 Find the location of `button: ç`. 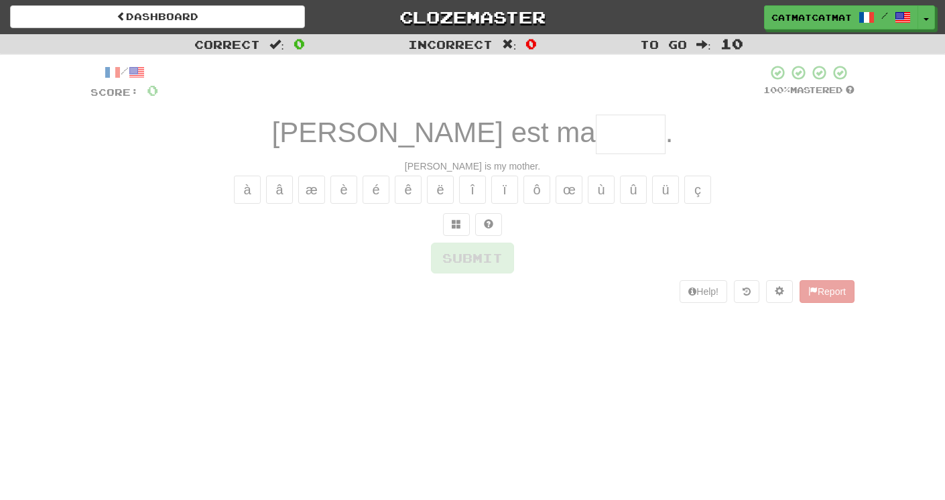

button: ç is located at coordinates (698, 190).